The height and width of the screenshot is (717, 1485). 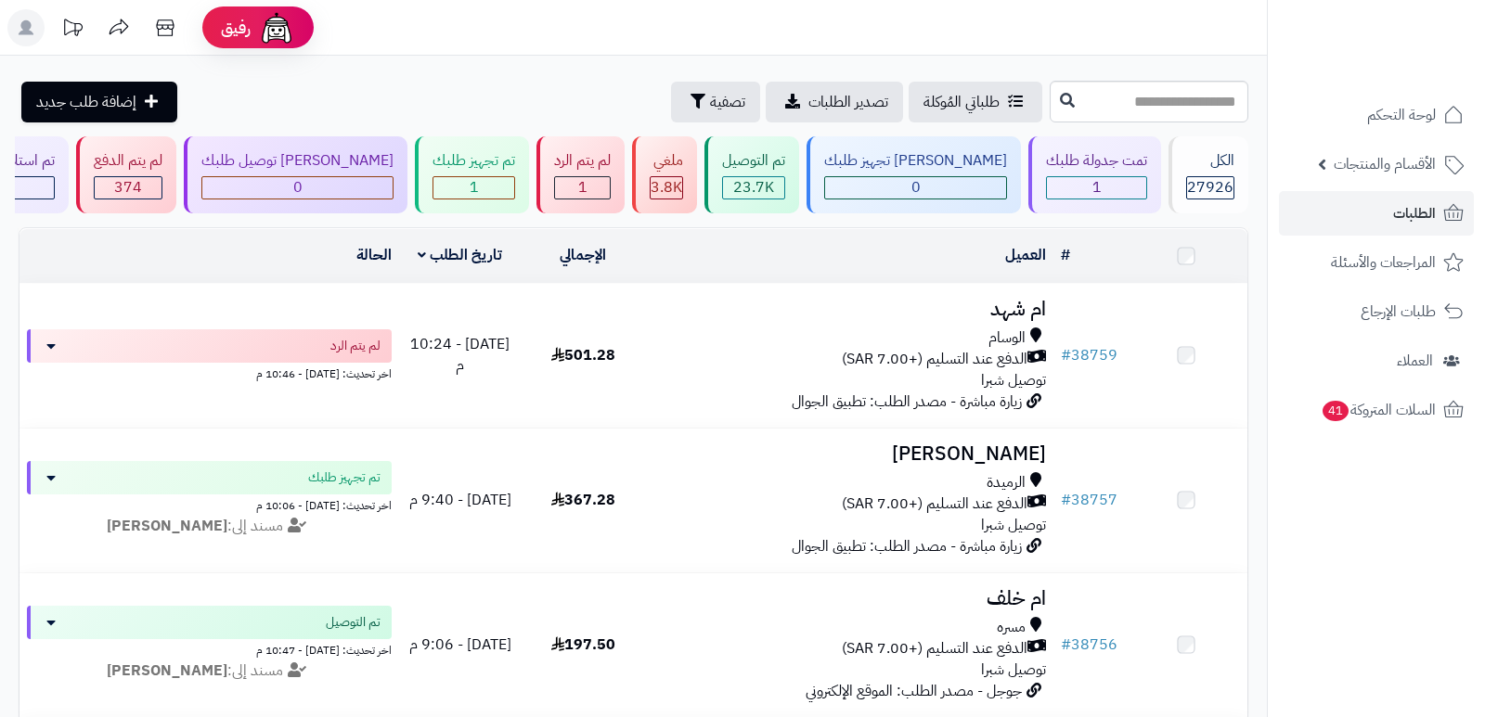 I want to click on a: تحديثات المنصة, so click(x=72, y=30).